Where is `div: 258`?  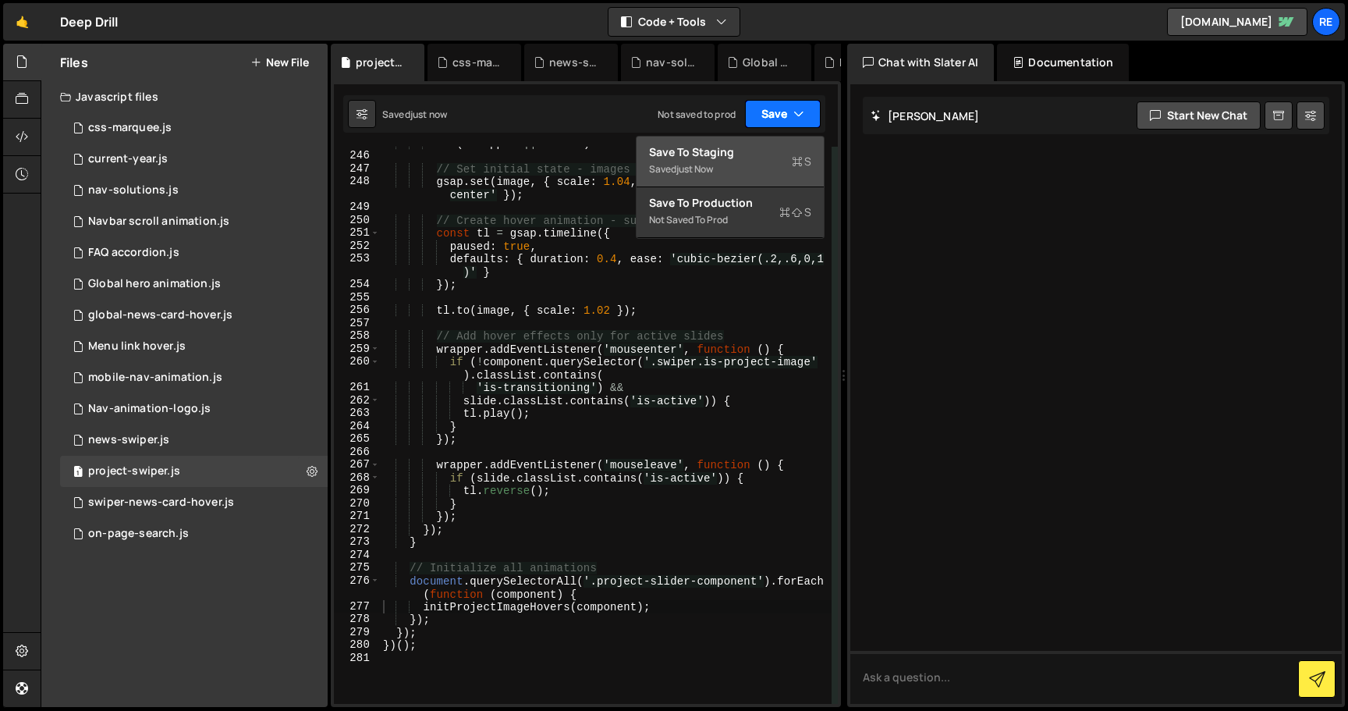
div: 258 is located at coordinates (357, 335).